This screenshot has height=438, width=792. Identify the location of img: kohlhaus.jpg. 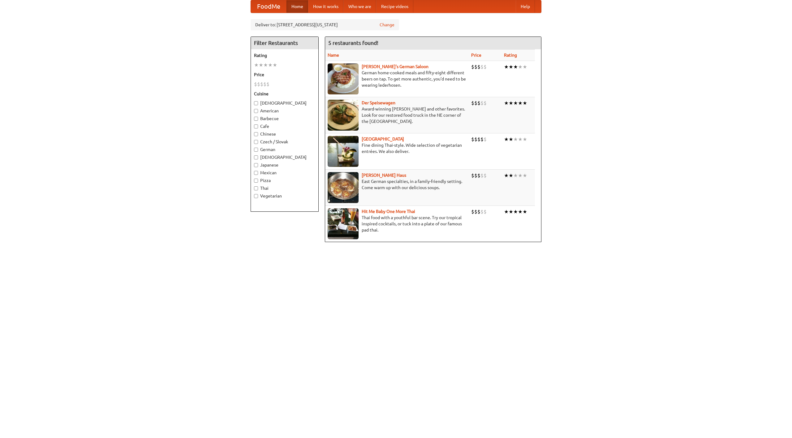
(343, 187).